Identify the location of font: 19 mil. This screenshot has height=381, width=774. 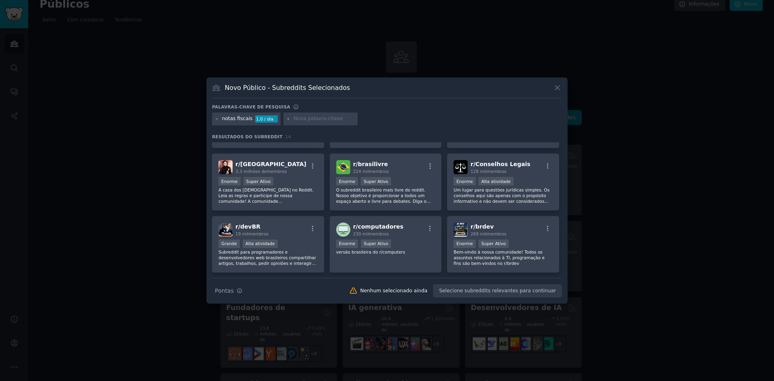
(242, 234).